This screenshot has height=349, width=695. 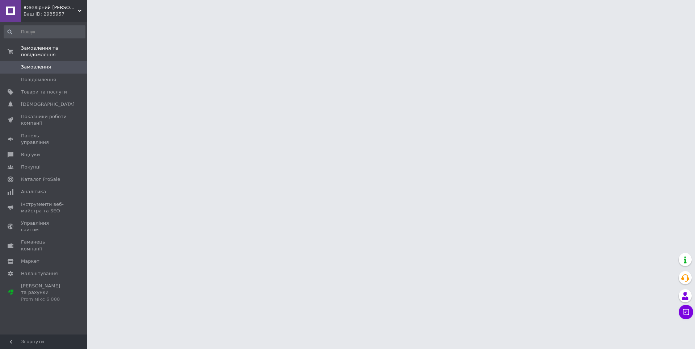 What do you see at coordinates (30, 155) in the screenshot?
I see `span: Відгуки` at bounding box center [30, 155].